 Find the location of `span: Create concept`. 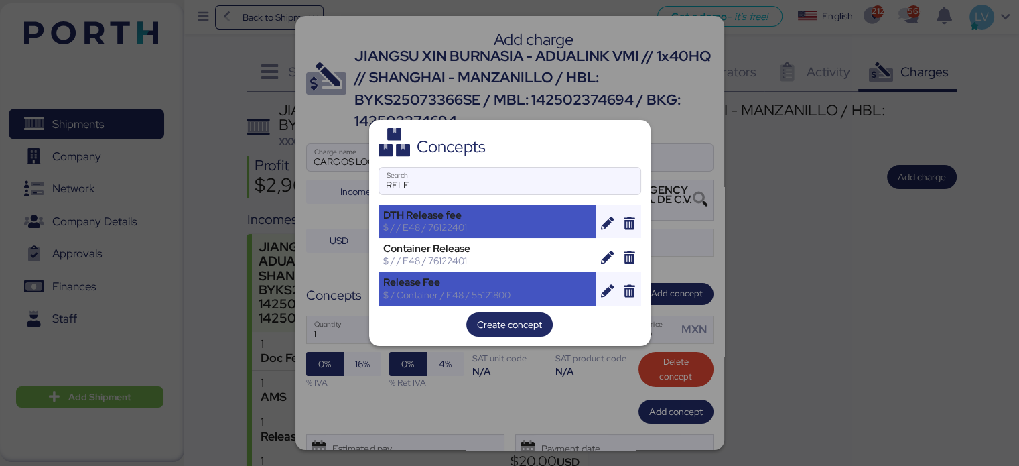

span: Create concept is located at coordinates (509, 324).